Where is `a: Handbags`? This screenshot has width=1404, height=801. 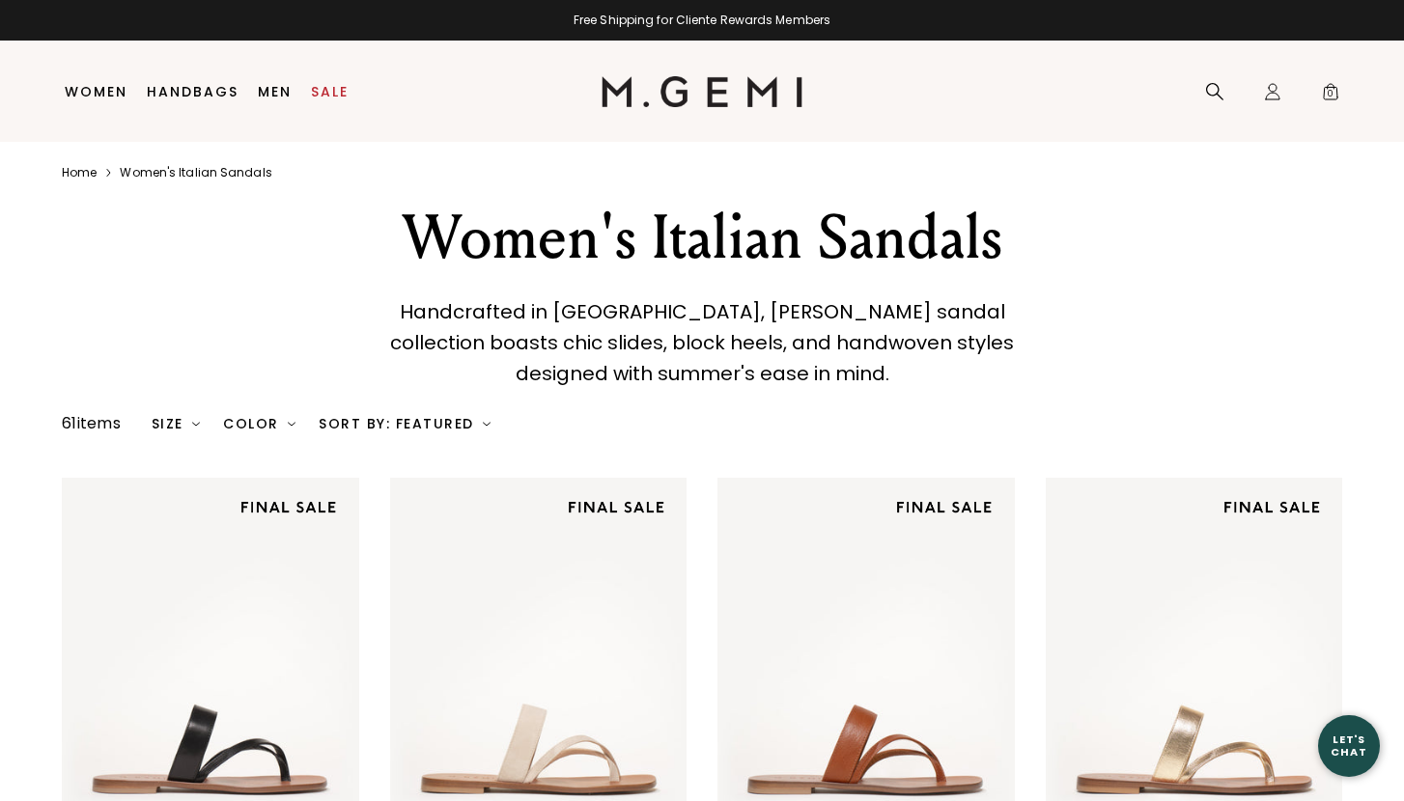
a: Handbags is located at coordinates (192, 92).